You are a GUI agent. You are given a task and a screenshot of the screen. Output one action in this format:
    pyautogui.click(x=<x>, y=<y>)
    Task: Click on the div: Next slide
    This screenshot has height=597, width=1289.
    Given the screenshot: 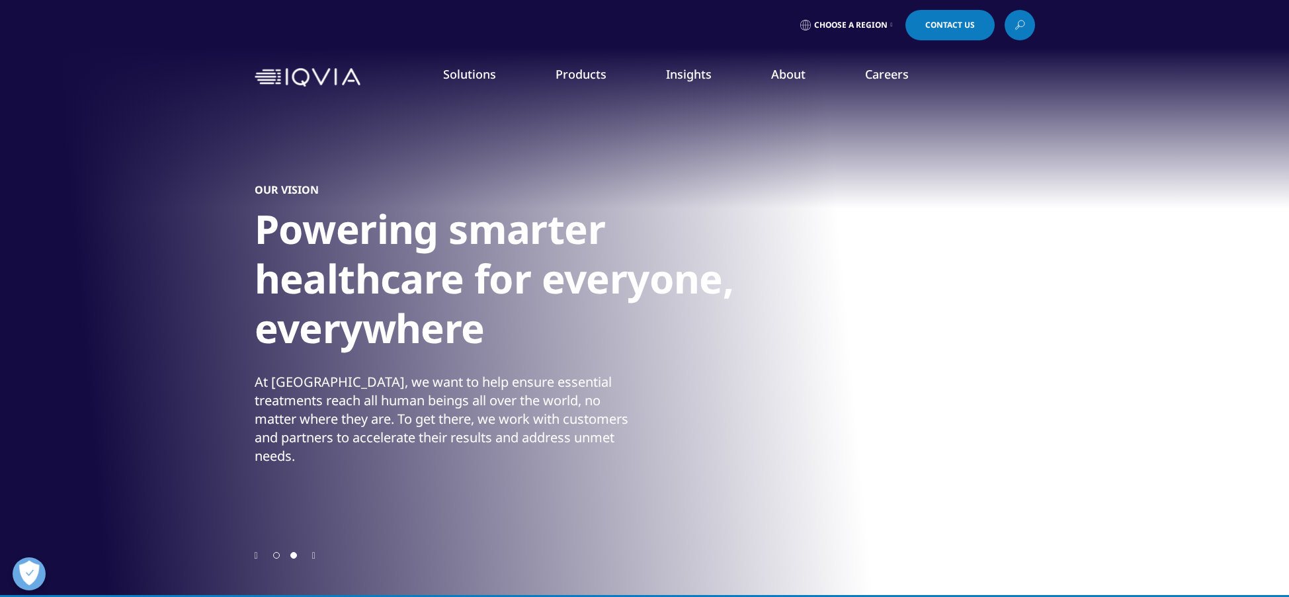 What is the action you would take?
    pyautogui.click(x=314, y=555)
    